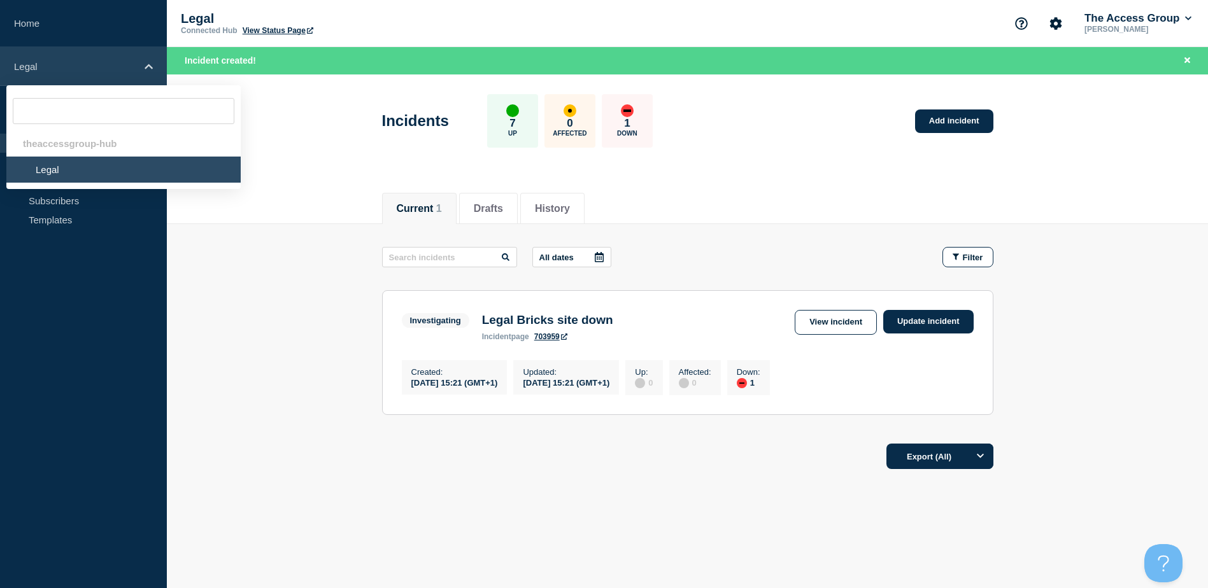 The image size is (1208, 588). I want to click on button: Drafts, so click(488, 209).